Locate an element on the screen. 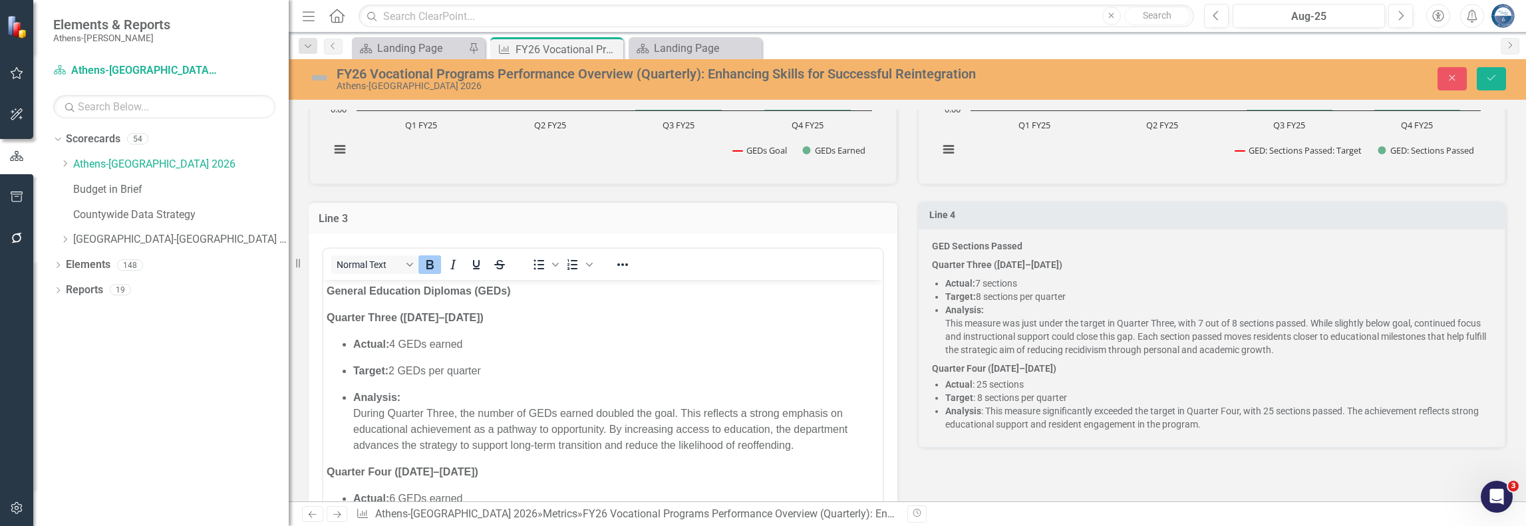 The width and height of the screenshot is (1526, 526). li: : This measure significantly exceeded the target in Quarter Four, with 25 sections passed. The ac... is located at coordinates (1218, 418).